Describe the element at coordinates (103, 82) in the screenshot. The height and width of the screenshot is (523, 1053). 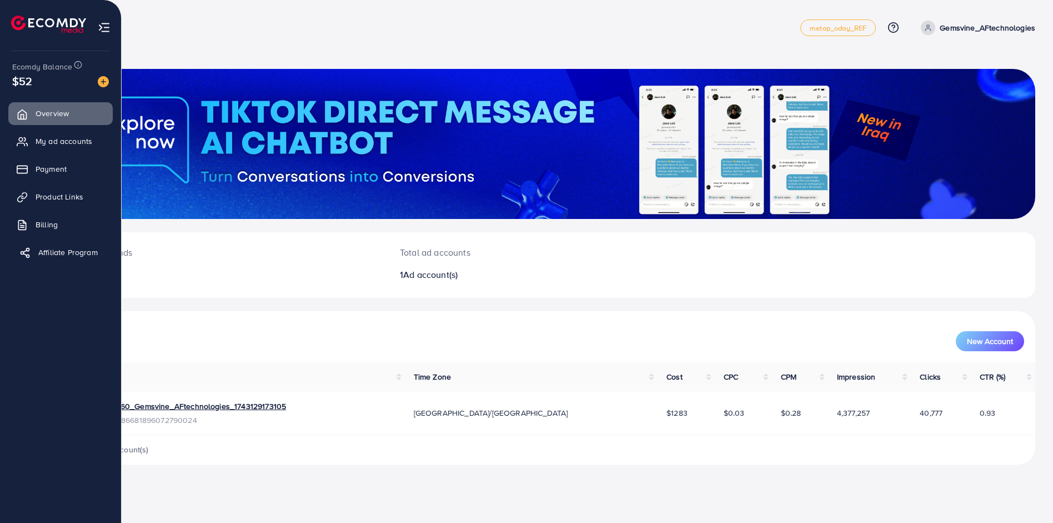
I see `img: image` at that location.